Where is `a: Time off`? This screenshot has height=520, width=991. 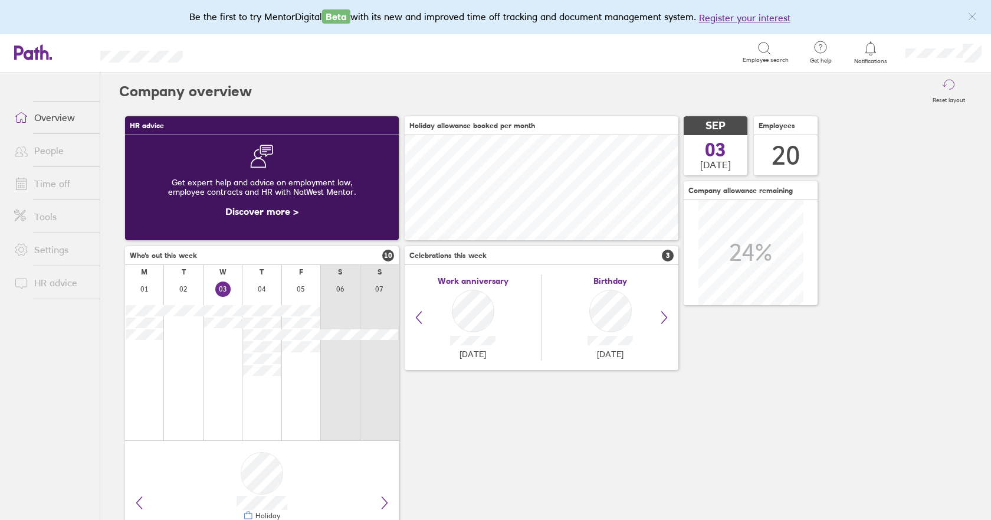 a: Time off is located at coordinates (52, 184).